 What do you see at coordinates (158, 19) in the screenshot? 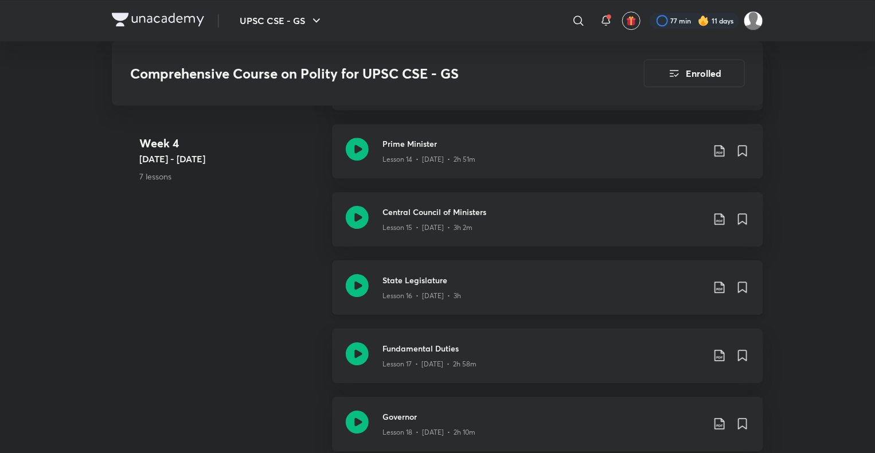
I see `img: Company Logo` at bounding box center [158, 19].